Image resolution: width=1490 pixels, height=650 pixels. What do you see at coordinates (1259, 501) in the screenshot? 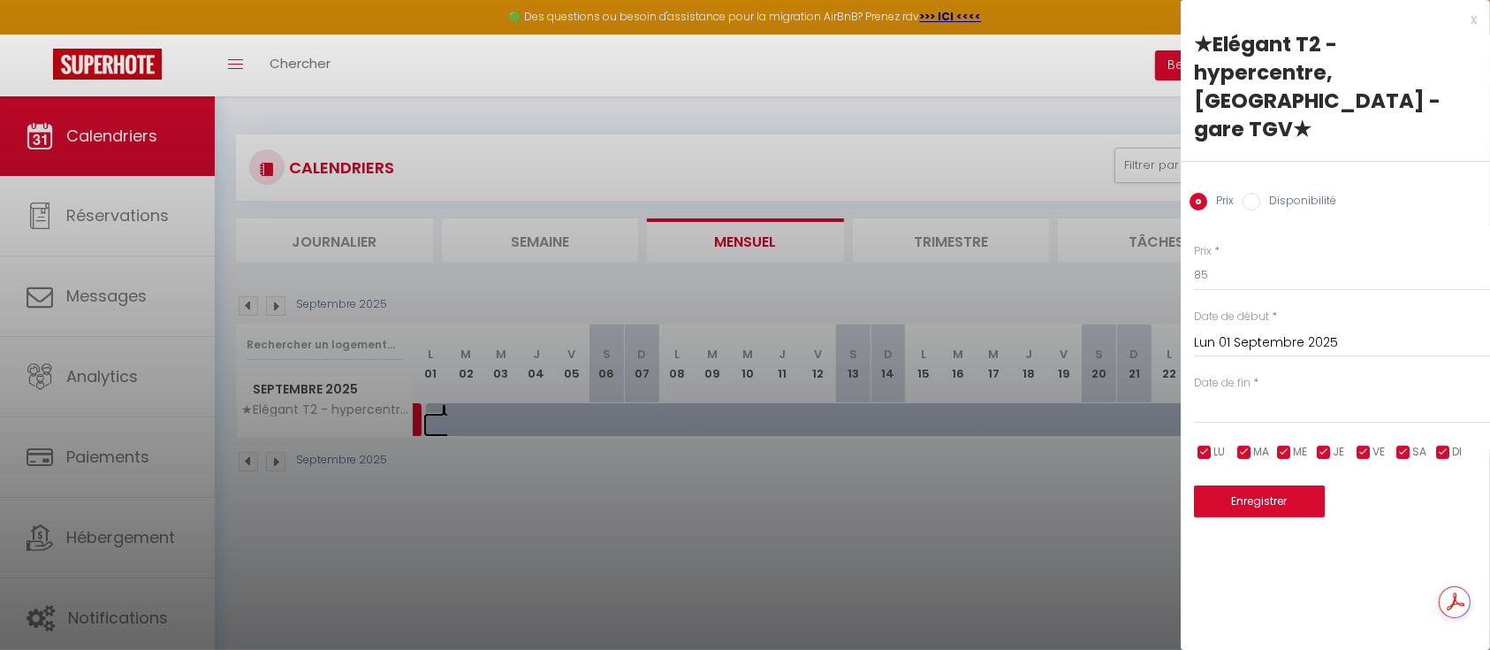
I see `button: Enregistrer` at bounding box center [1259, 501].